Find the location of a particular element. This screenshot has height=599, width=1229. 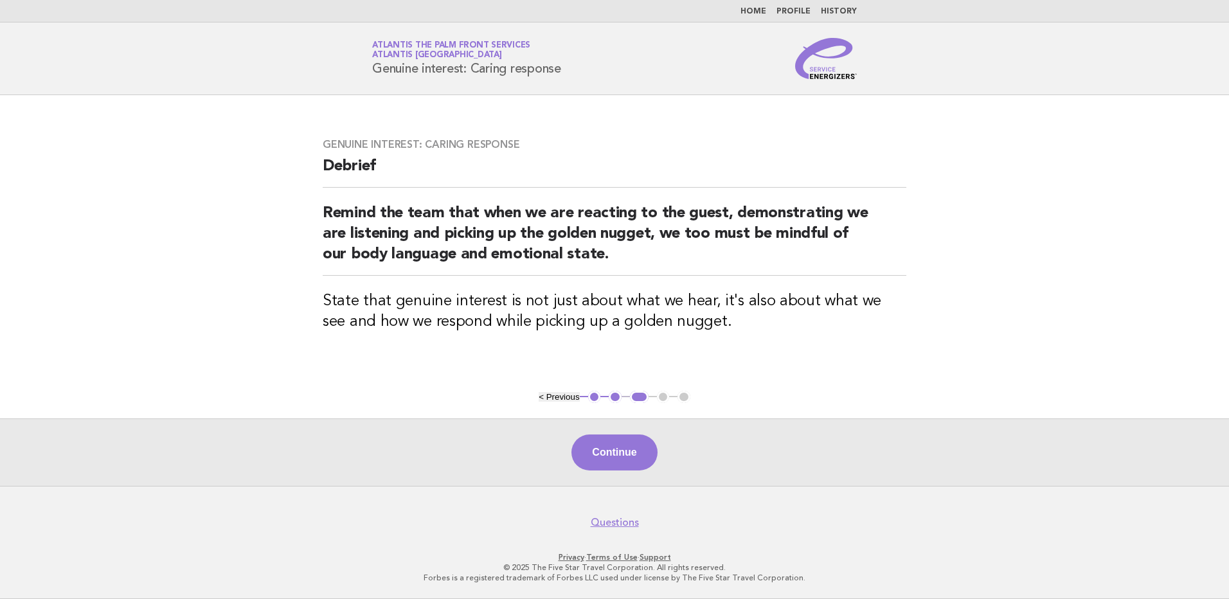

button: 3 is located at coordinates (639, 397).